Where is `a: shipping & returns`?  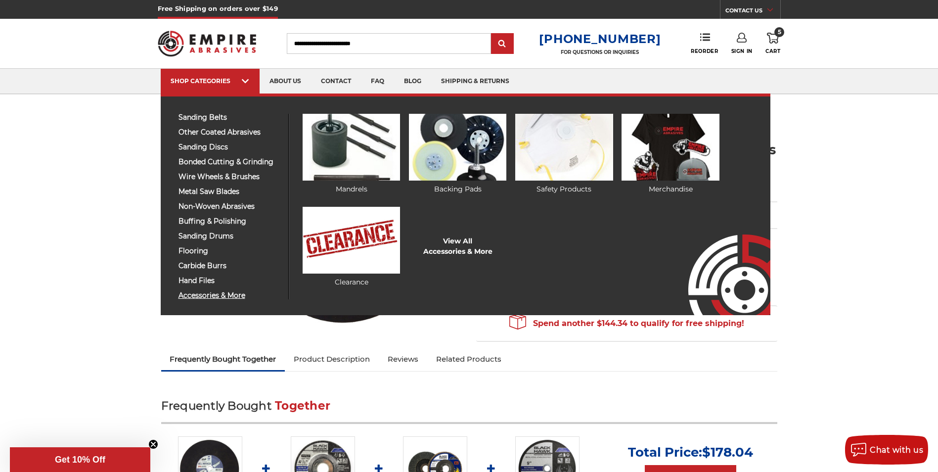
a: shipping & returns is located at coordinates (475, 81).